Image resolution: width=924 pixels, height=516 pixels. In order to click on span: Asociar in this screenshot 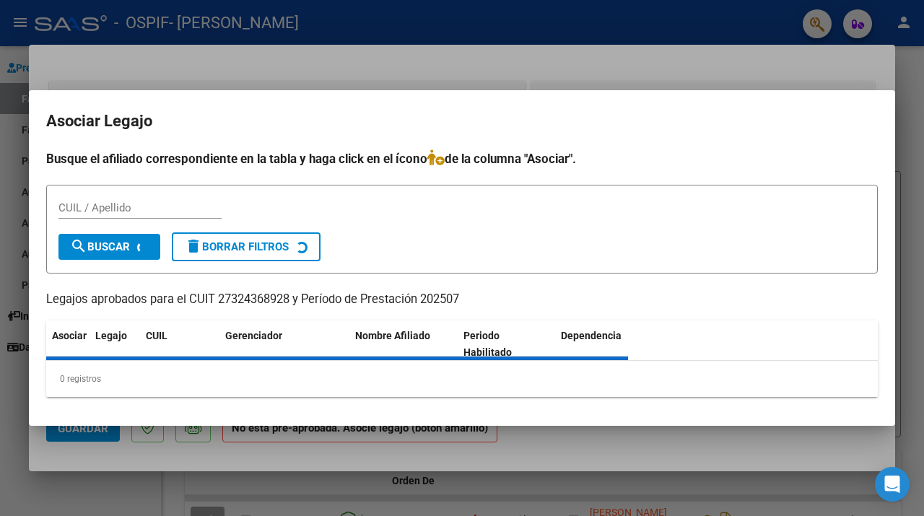, I will do `click(69, 336)`.